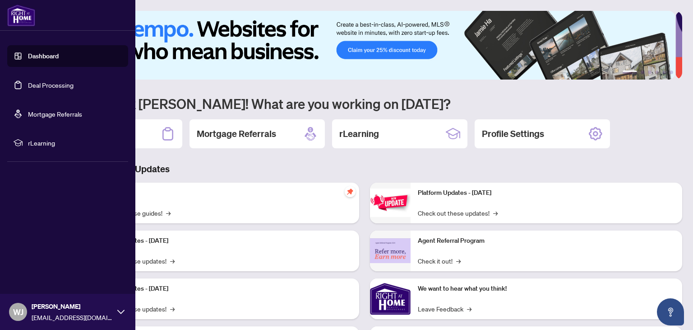  Describe the element at coordinates (390, 202) in the screenshot. I see `img: Platform Updates - June 23, 2025` at that location.